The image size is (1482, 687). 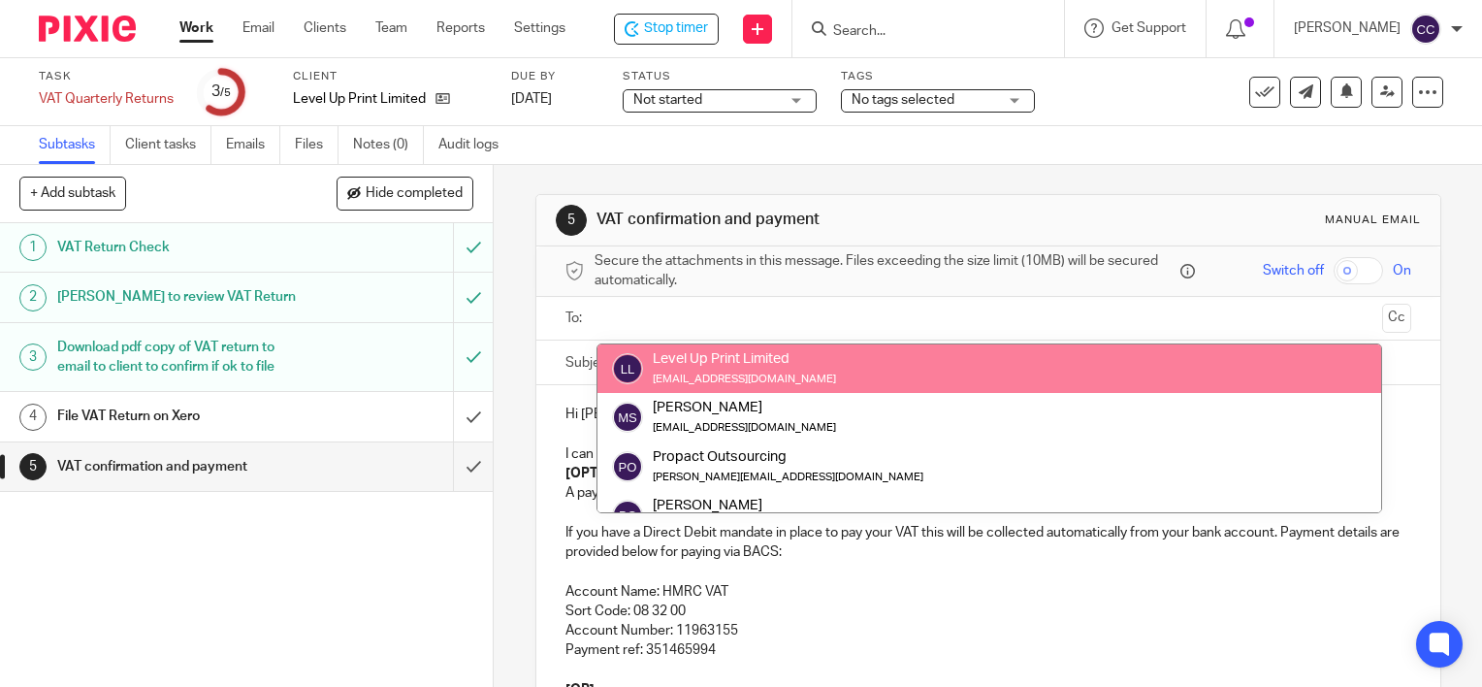 What do you see at coordinates (720, 77) in the screenshot?
I see `label: Status` at bounding box center [720, 77].